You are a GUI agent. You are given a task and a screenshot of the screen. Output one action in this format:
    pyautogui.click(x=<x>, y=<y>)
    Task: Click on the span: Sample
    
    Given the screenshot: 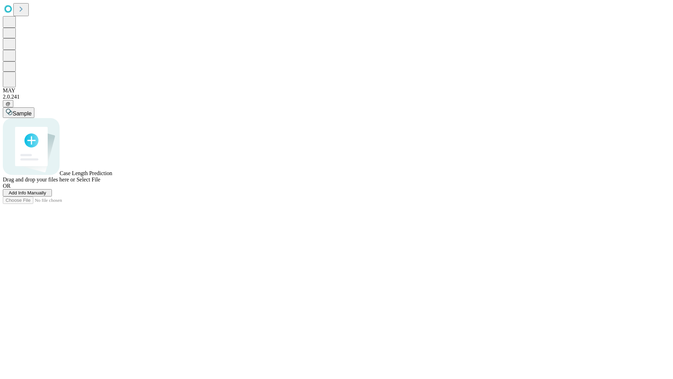 What is the action you would take?
    pyautogui.click(x=22, y=113)
    